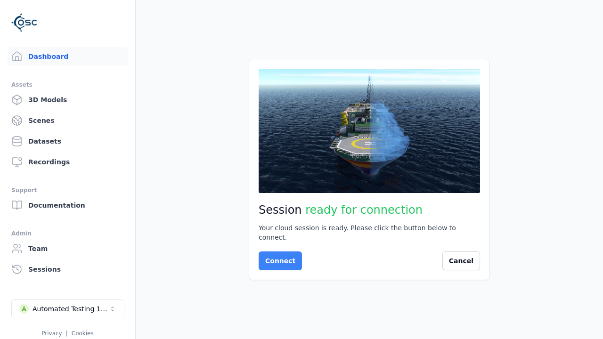 This screenshot has height=339, width=603. I want to click on a: Scenes, so click(67, 121).